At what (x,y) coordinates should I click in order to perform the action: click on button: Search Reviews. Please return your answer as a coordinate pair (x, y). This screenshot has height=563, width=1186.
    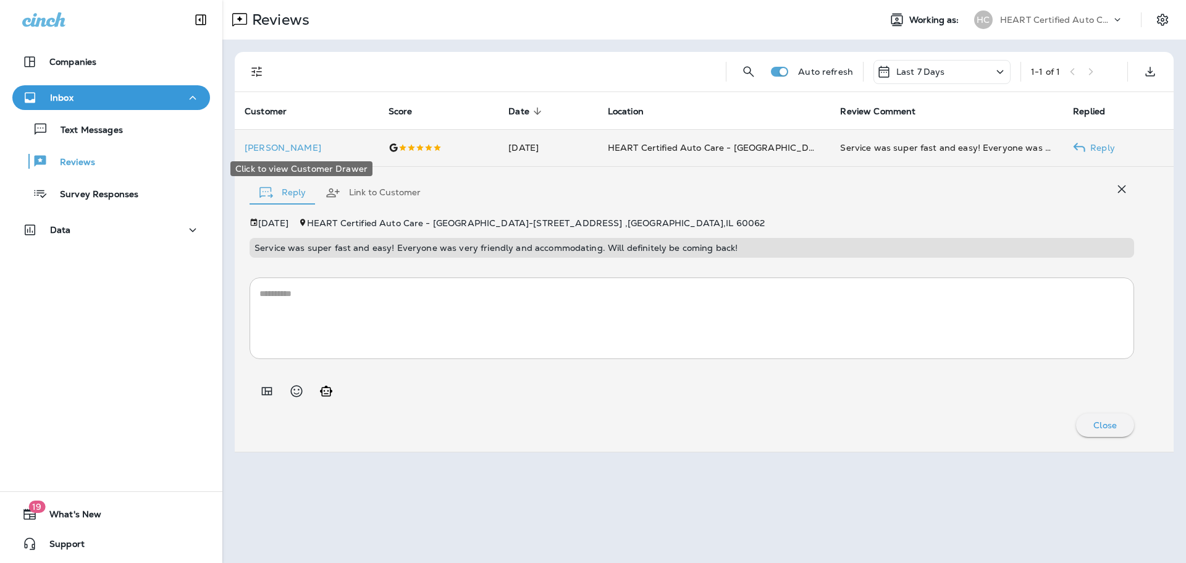
    Looking at the image, I should click on (749, 72).